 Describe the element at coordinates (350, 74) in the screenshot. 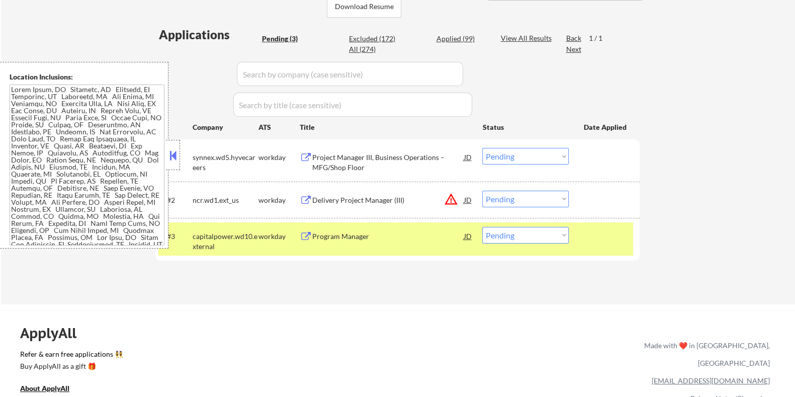

I see `input: Search by company (case sensitive)` at that location.